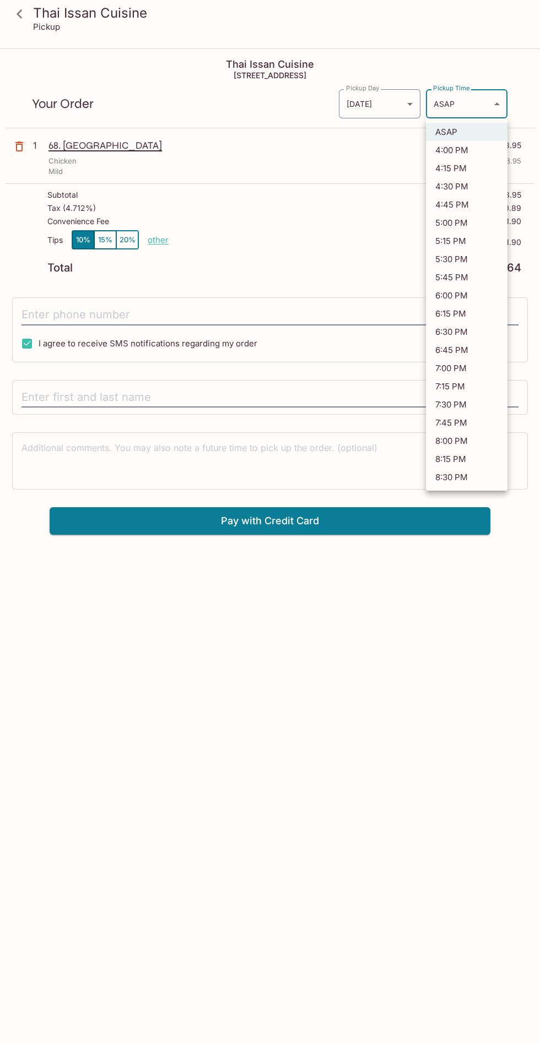 The height and width of the screenshot is (1043, 540). Describe the element at coordinates (467, 386) in the screenshot. I see `li: 7:15 PM` at that location.